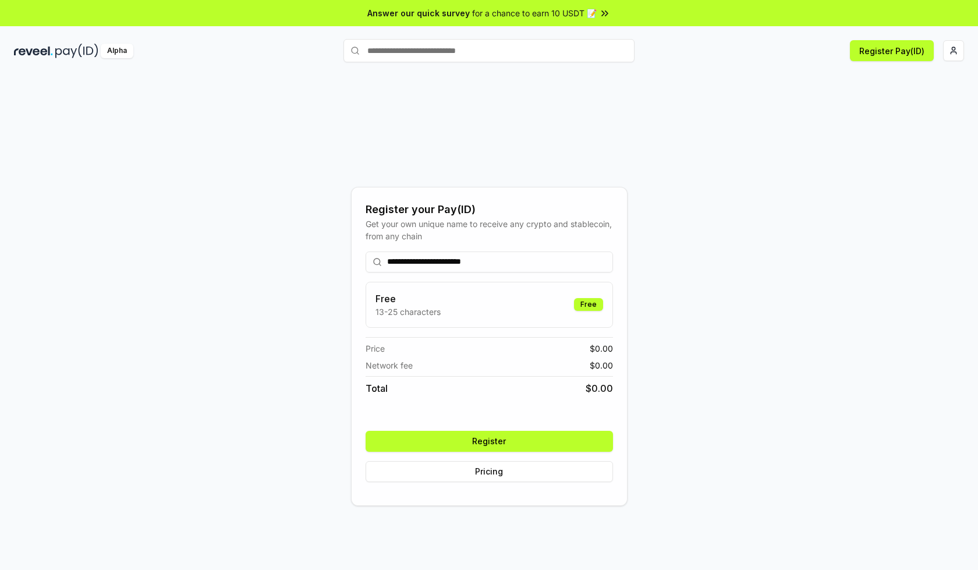  I want to click on div: Register your Pay(ID), so click(489, 210).